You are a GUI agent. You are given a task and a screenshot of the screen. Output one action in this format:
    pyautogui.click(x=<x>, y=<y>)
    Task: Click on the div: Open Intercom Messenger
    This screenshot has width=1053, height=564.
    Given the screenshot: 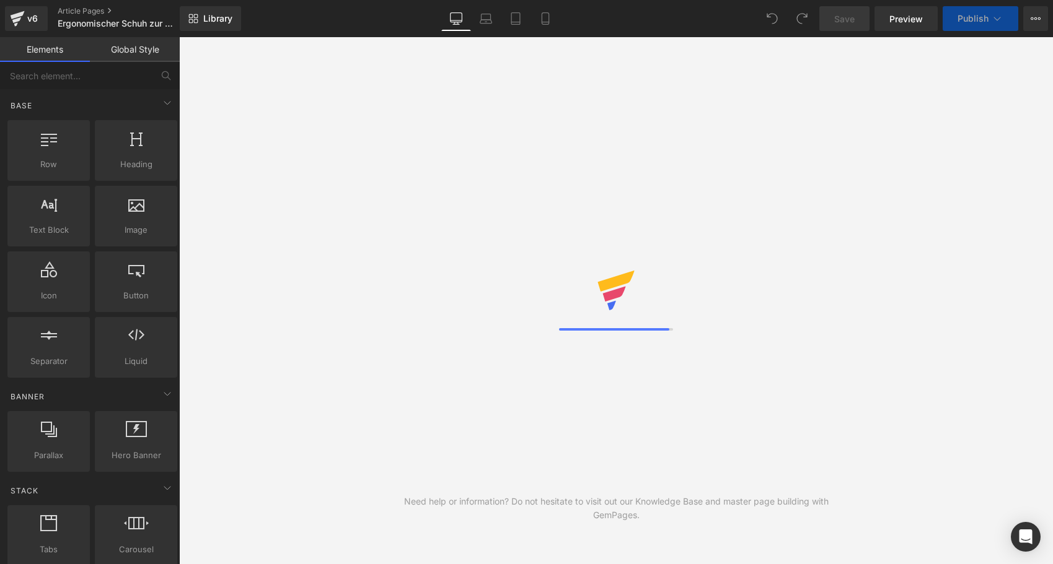 What is the action you would take?
    pyautogui.click(x=1025, y=537)
    